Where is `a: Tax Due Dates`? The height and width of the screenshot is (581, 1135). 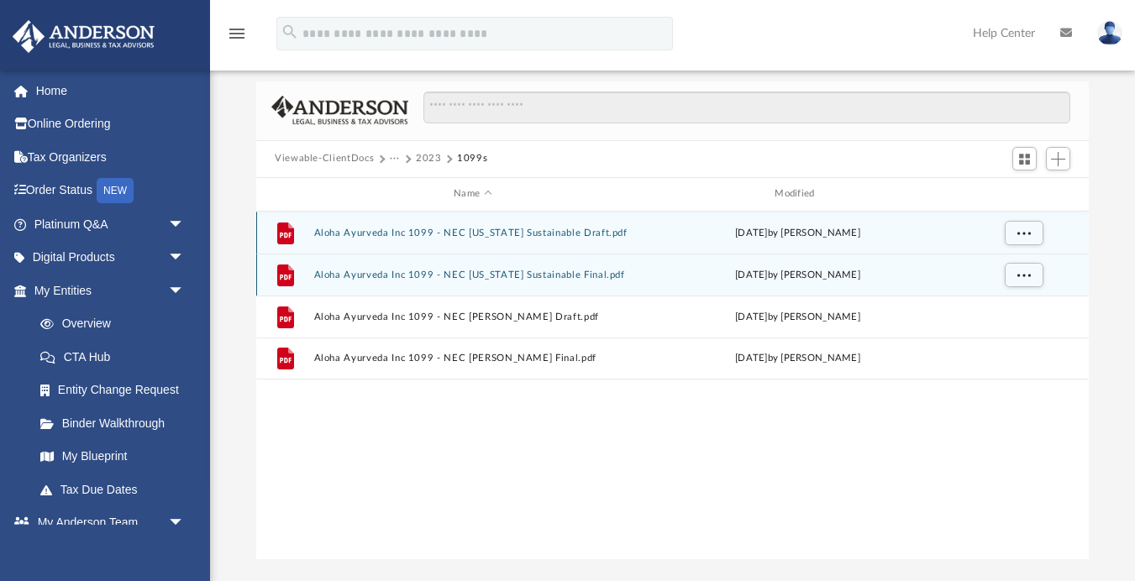 a: Tax Due Dates is located at coordinates (117, 490).